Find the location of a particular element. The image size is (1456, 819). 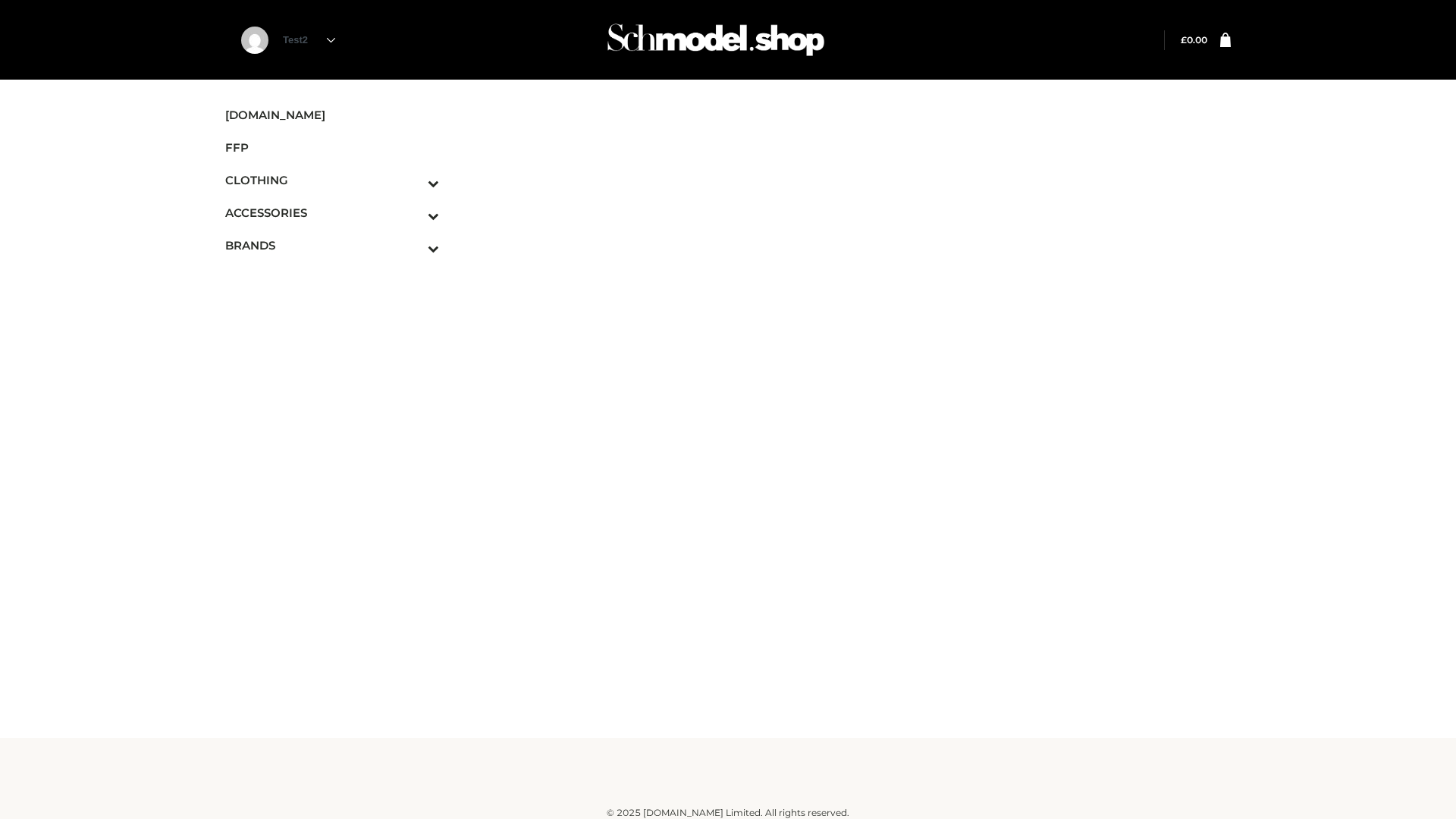

span: BRANDS is located at coordinates (332, 245).